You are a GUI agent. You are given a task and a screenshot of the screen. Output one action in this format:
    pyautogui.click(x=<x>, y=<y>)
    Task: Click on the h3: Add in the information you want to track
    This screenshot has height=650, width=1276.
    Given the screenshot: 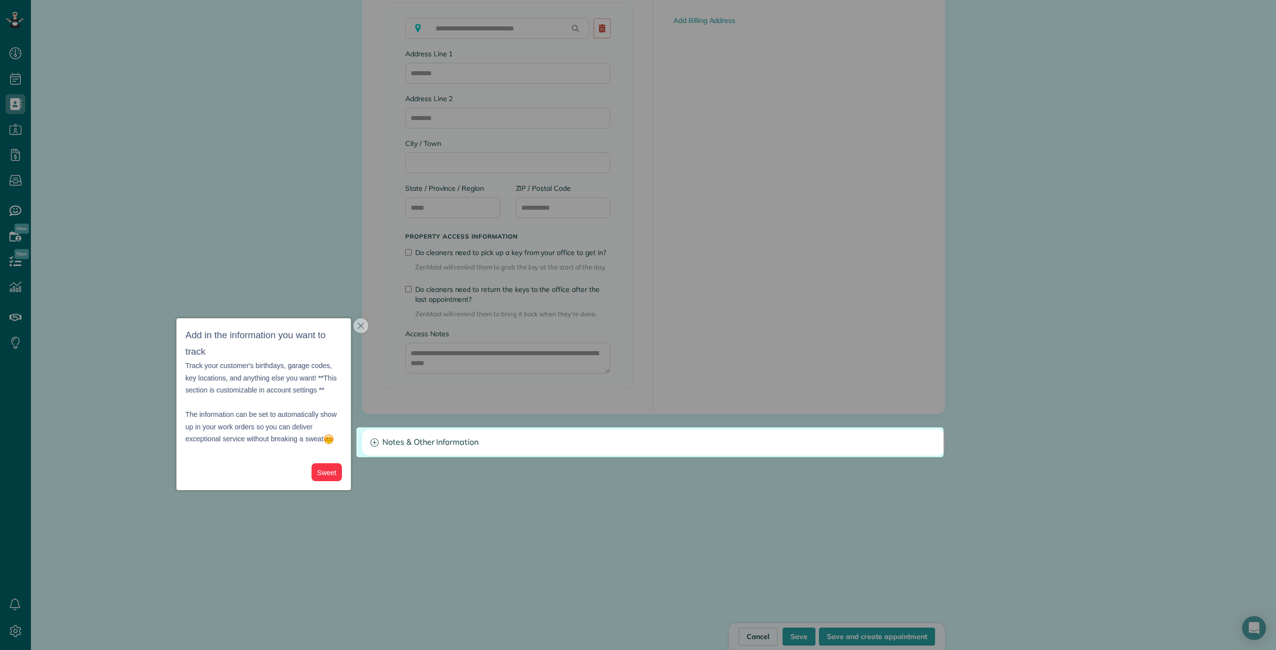 What is the action you would take?
    pyautogui.click(x=264, y=343)
    